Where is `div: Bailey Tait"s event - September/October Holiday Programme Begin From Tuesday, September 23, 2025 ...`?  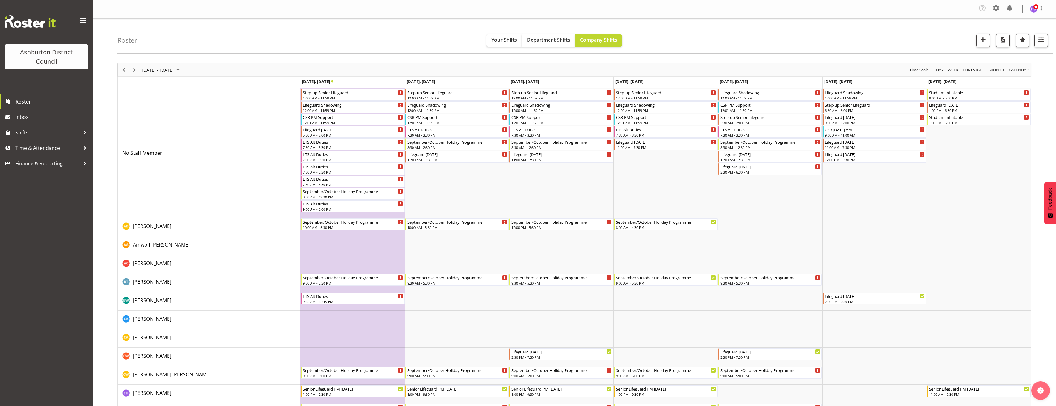 div: Bailey Tait"s event - September/October Holiday Programme Begin From Tuesday, September 23, 2025 ... is located at coordinates (457, 280).